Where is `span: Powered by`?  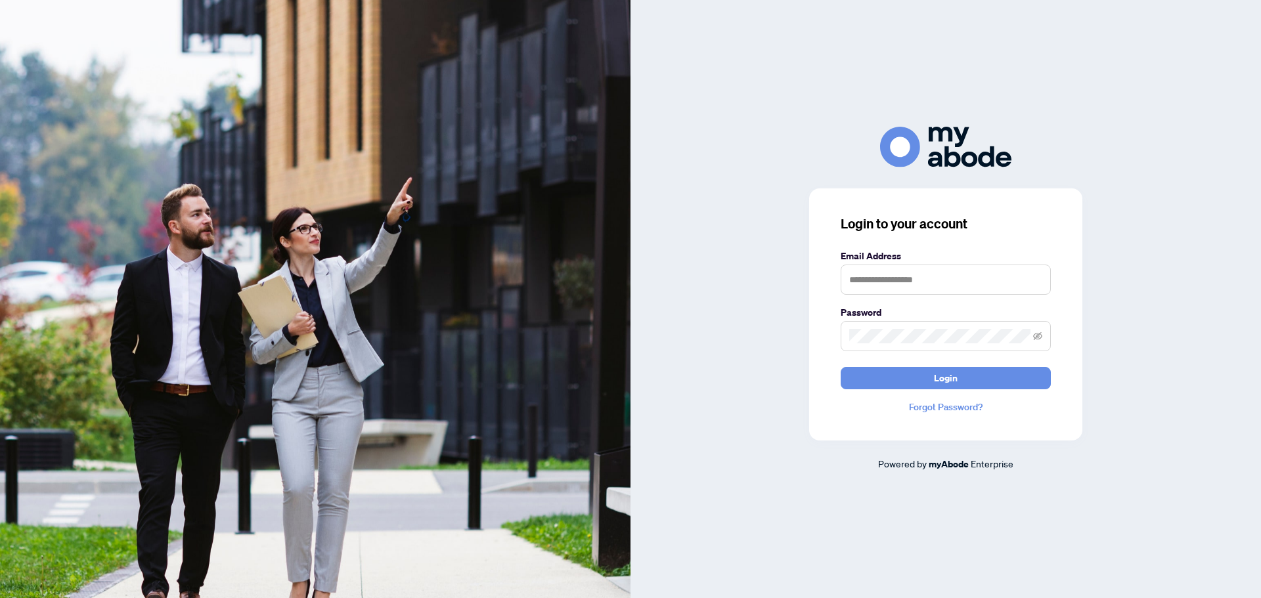 span: Powered by is located at coordinates (902, 464).